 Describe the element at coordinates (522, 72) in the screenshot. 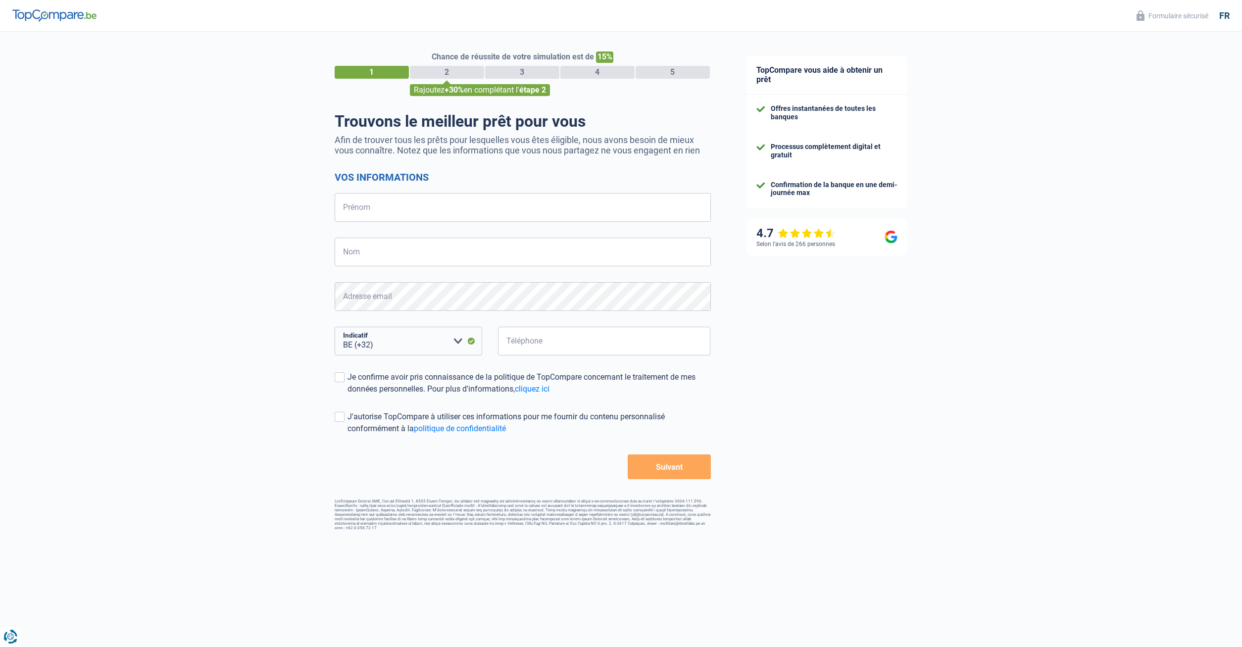

I see `div: 3` at that location.